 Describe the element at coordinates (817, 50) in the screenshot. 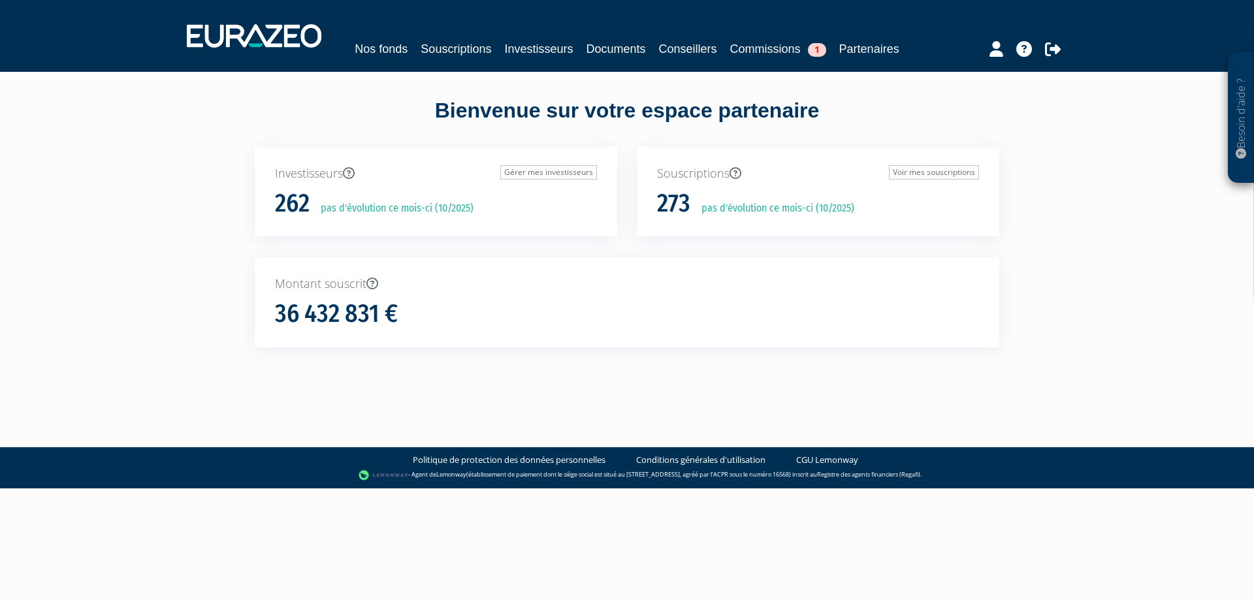

I see `span: 1` at that location.